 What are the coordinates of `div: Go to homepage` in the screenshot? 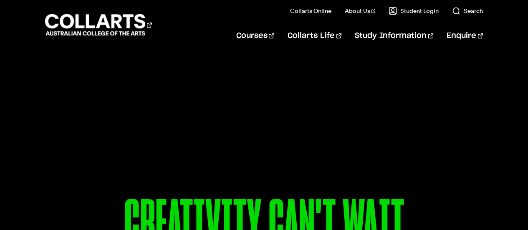 It's located at (98, 25).